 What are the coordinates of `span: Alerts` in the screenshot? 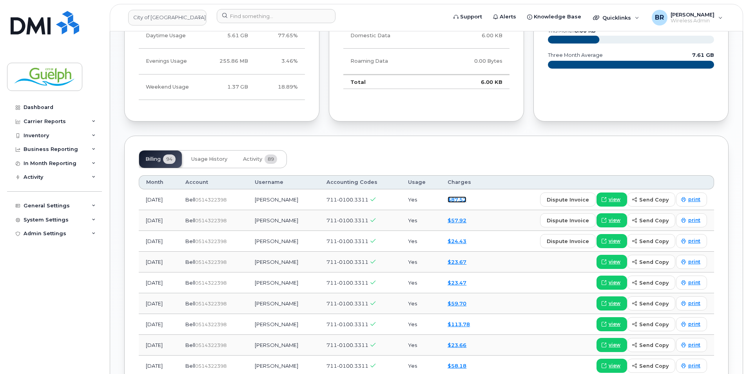 It's located at (508, 17).